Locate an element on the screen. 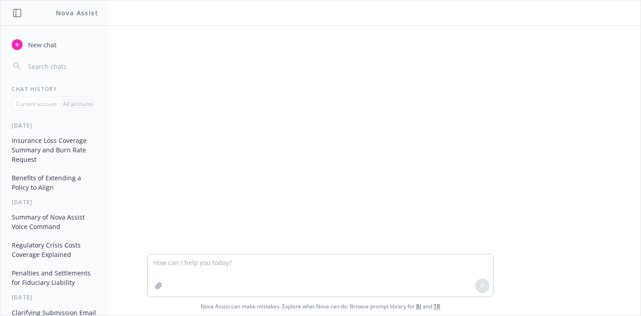 This screenshot has height=316, width=641. h1: Nova Assist is located at coordinates (77, 13).